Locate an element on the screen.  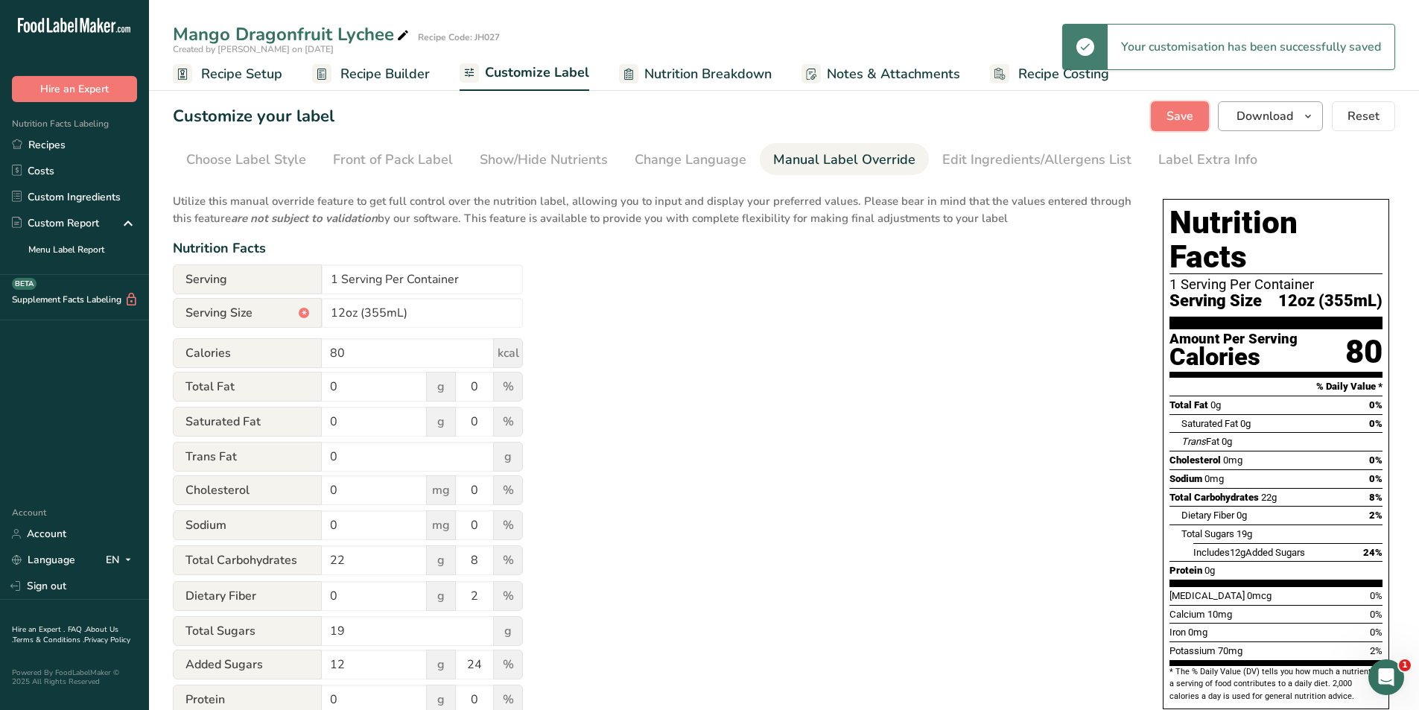
h1: Customize your label is located at coordinates (253, 116).